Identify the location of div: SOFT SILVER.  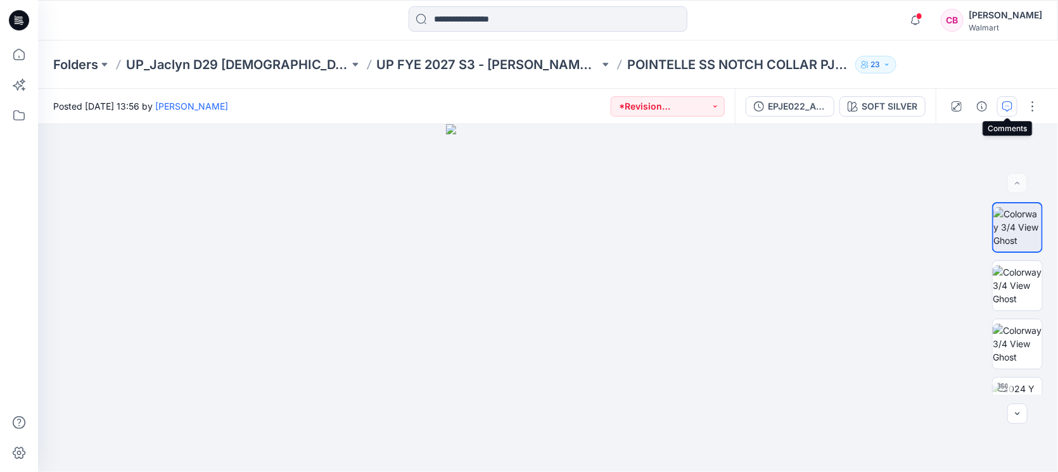
(890, 106).